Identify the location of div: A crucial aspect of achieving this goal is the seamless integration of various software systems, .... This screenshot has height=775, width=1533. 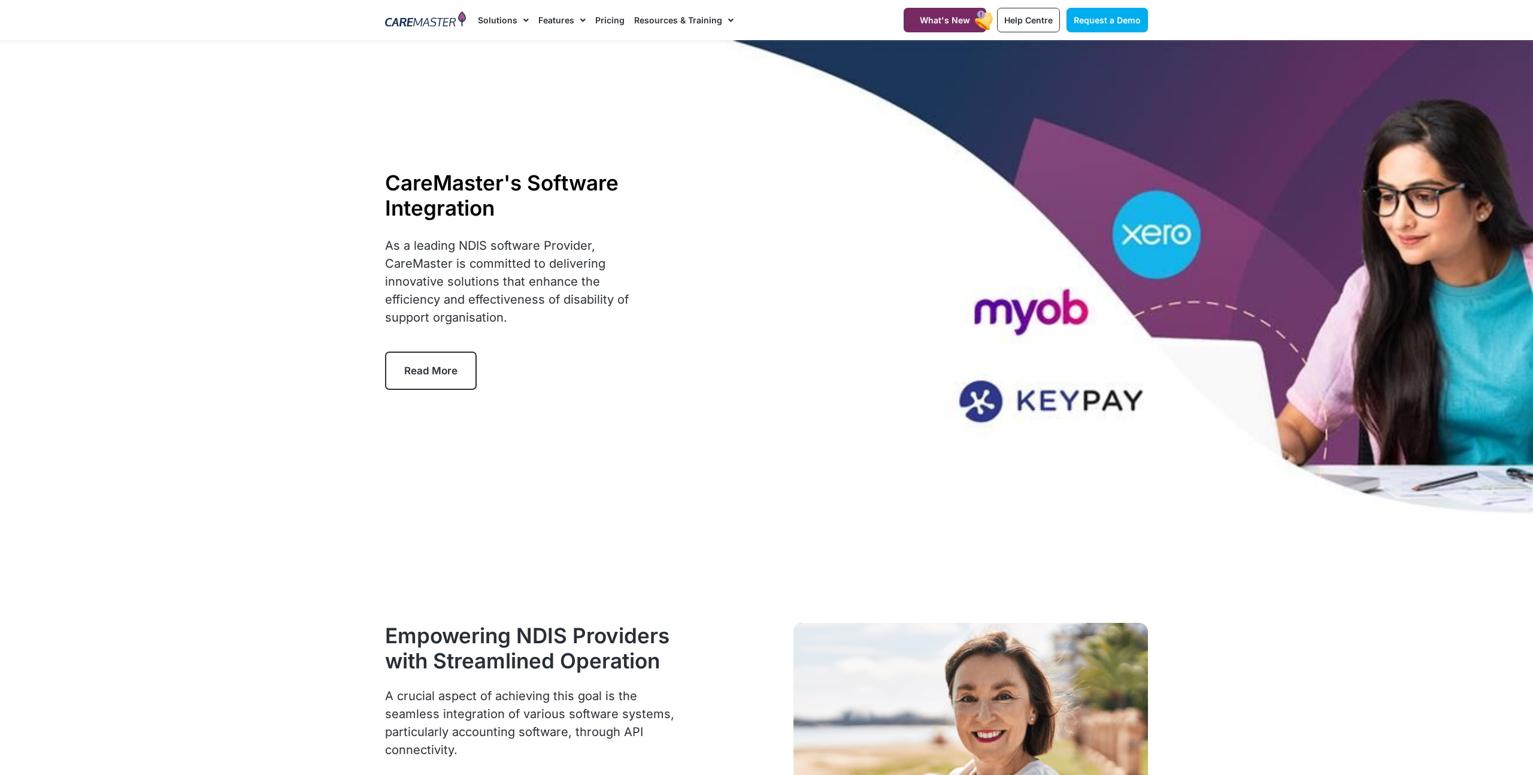
(531, 723).